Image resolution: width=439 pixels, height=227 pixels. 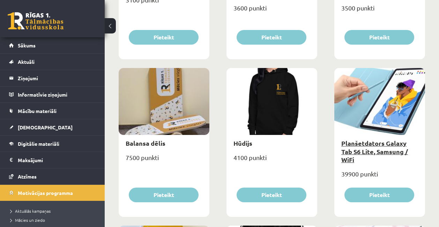 What do you see at coordinates (57, 78) in the screenshot?
I see `legend: Ziņojumi` at bounding box center [57, 78].